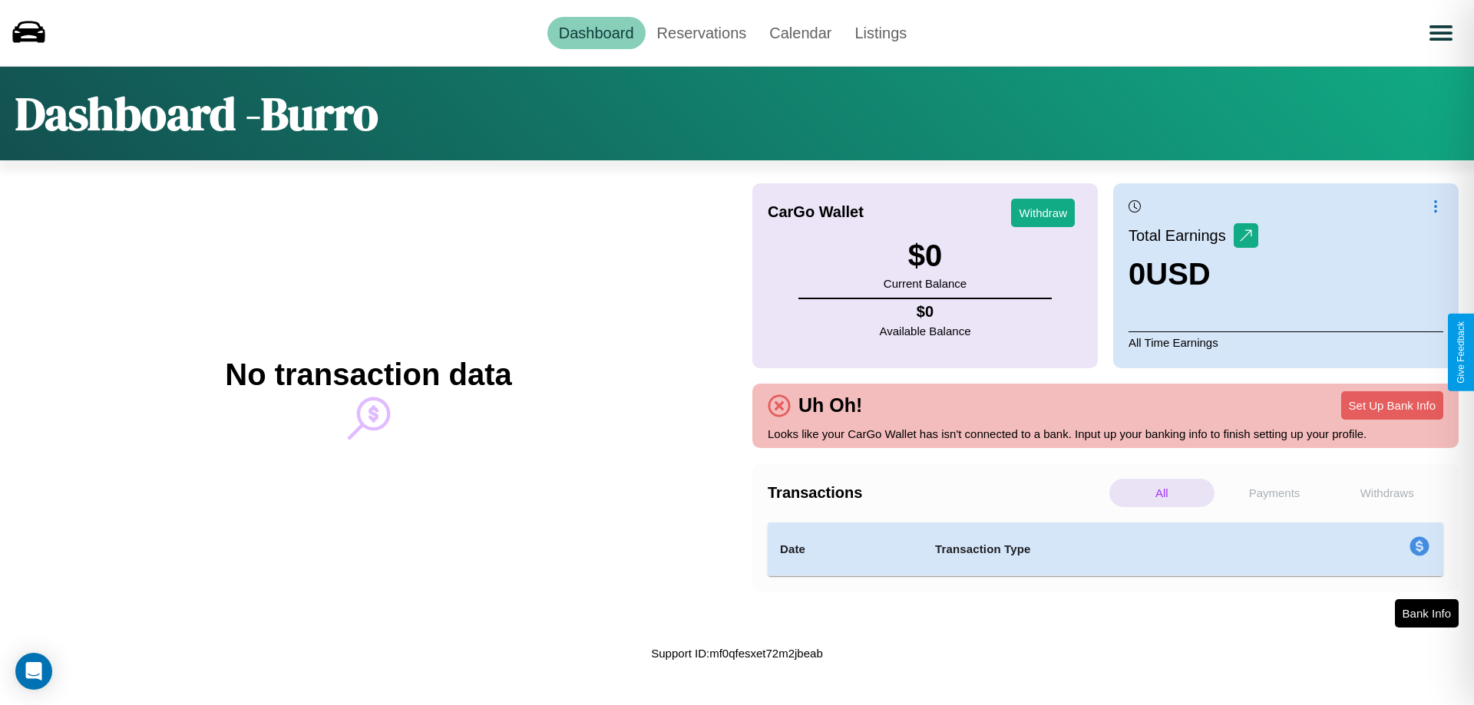  Describe the element at coordinates (925, 283) in the screenshot. I see `p: Current Balance` at that location.